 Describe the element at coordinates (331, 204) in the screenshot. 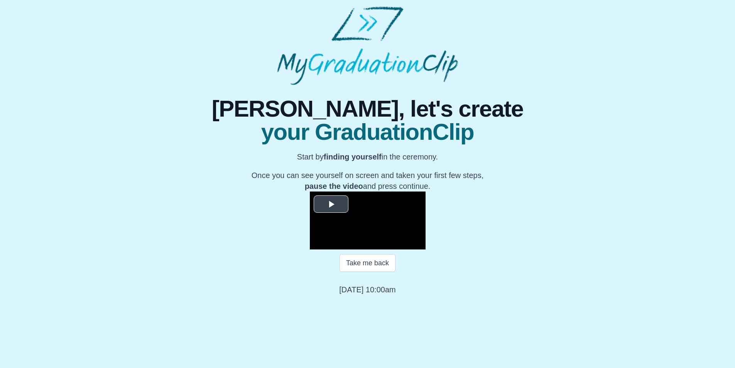

I see `button: Play Video` at that location.